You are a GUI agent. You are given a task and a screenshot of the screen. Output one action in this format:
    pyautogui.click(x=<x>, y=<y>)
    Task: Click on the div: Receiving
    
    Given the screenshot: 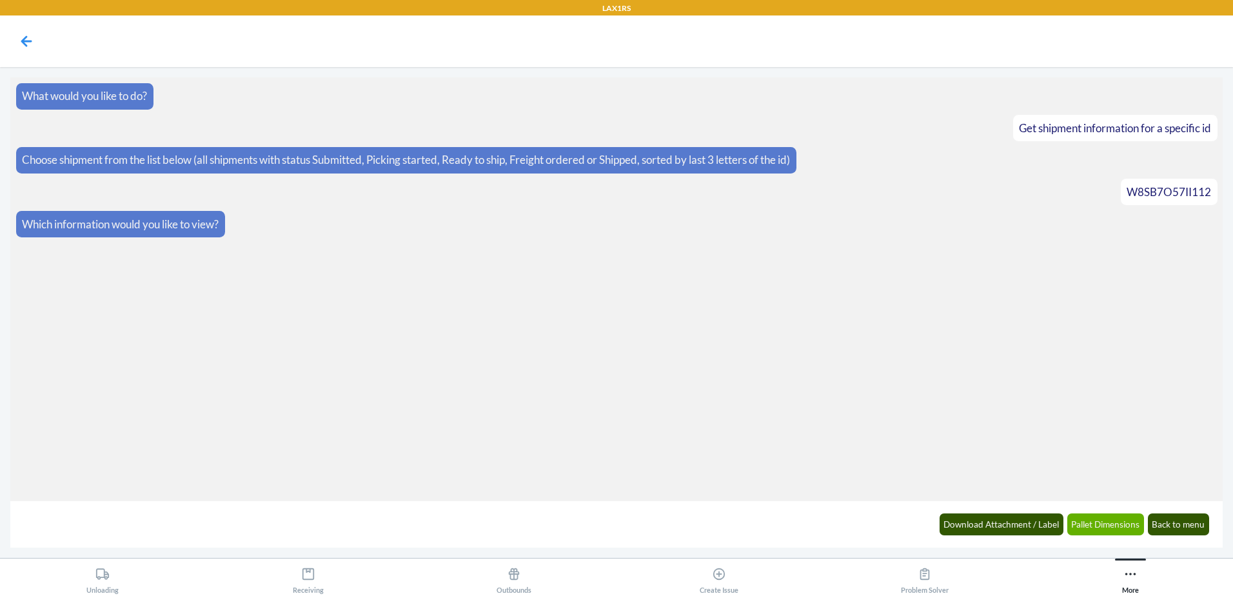 What is the action you would take?
    pyautogui.click(x=308, y=578)
    